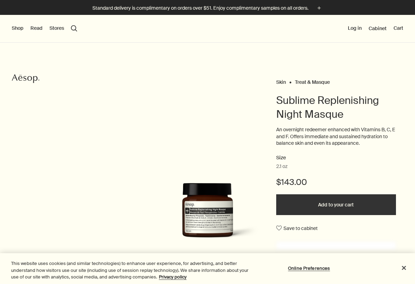  I want to click on span: 2.1 oz, so click(282, 166).